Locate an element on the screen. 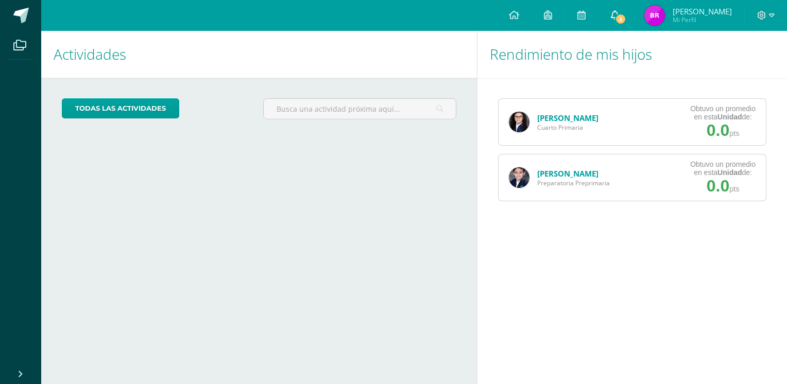  h1: Actividades is located at coordinates (259, 54).